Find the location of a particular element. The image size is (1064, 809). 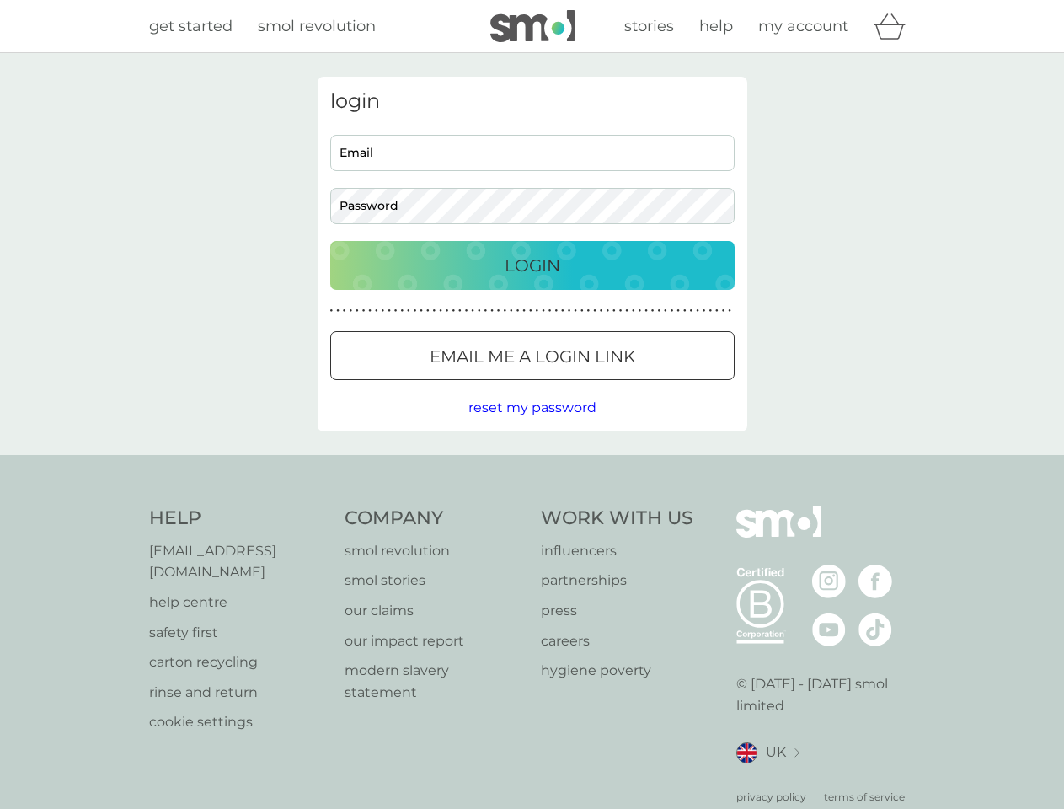

a: privacy policy is located at coordinates (771, 796).